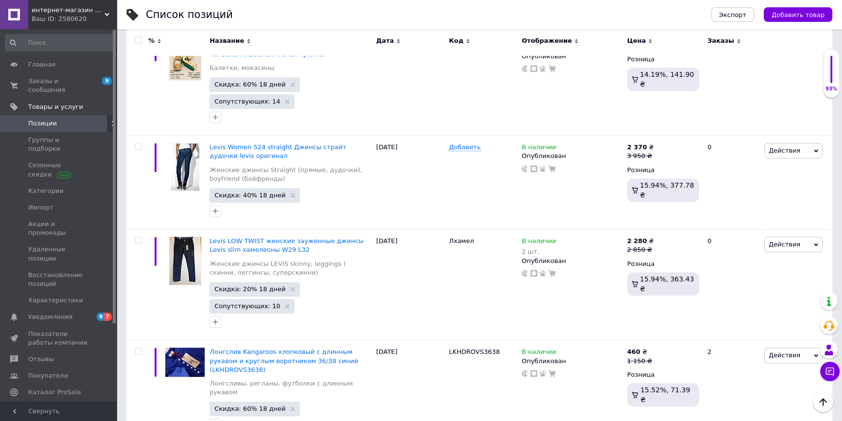 This screenshot has width=842, height=421. I want to click on span: Заказы и сообщения, so click(59, 86).